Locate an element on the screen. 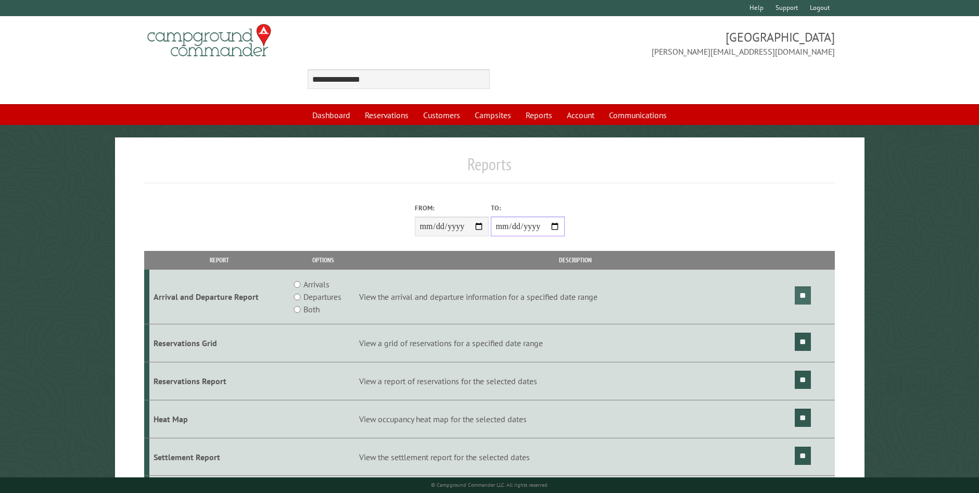 This screenshot has width=979, height=493. a: Dashboard is located at coordinates (331, 115).